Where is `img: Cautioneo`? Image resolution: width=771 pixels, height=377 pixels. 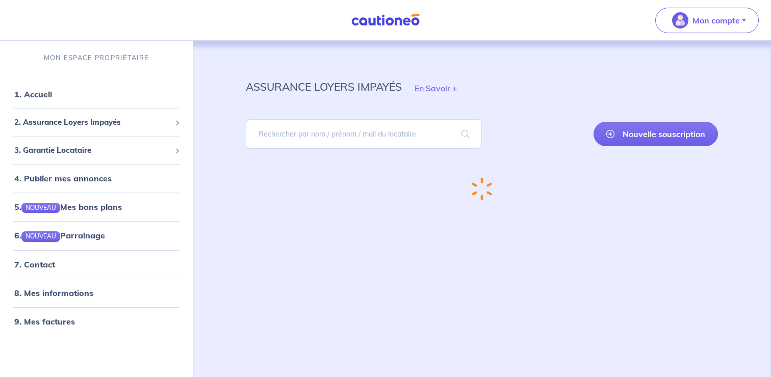
img: Cautioneo is located at coordinates (385, 20).